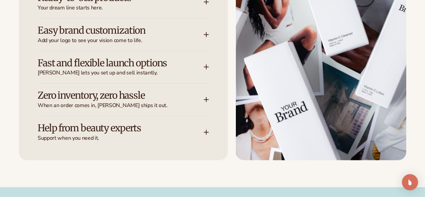 The image size is (425, 197). I want to click on h3: Help from beauty experts, so click(111, 128).